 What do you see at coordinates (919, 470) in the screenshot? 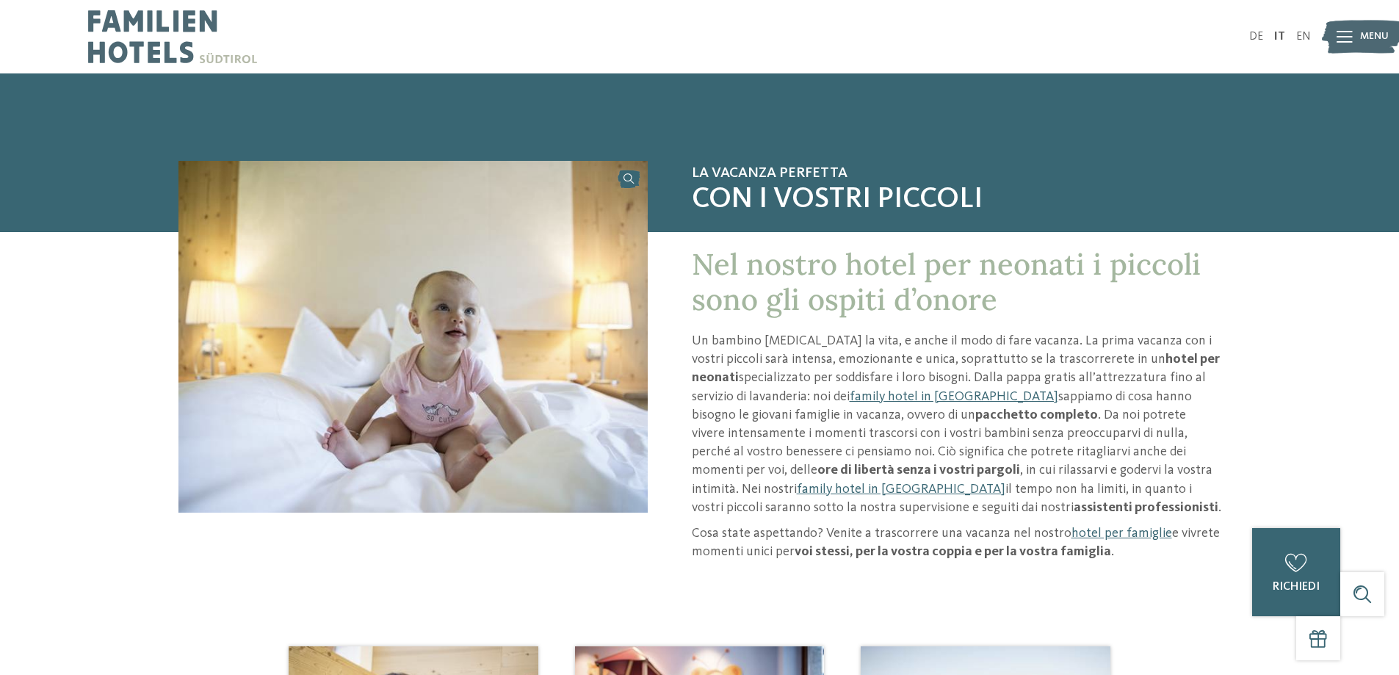
I see `strong: ore di libertà senza i vostri pargoli` at bounding box center [919, 470].